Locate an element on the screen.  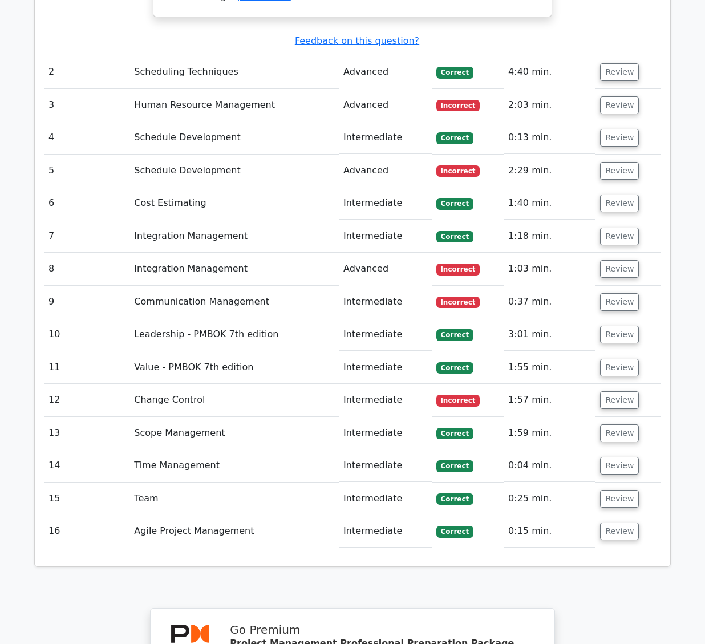
td: 14 is located at coordinates (87, 465).